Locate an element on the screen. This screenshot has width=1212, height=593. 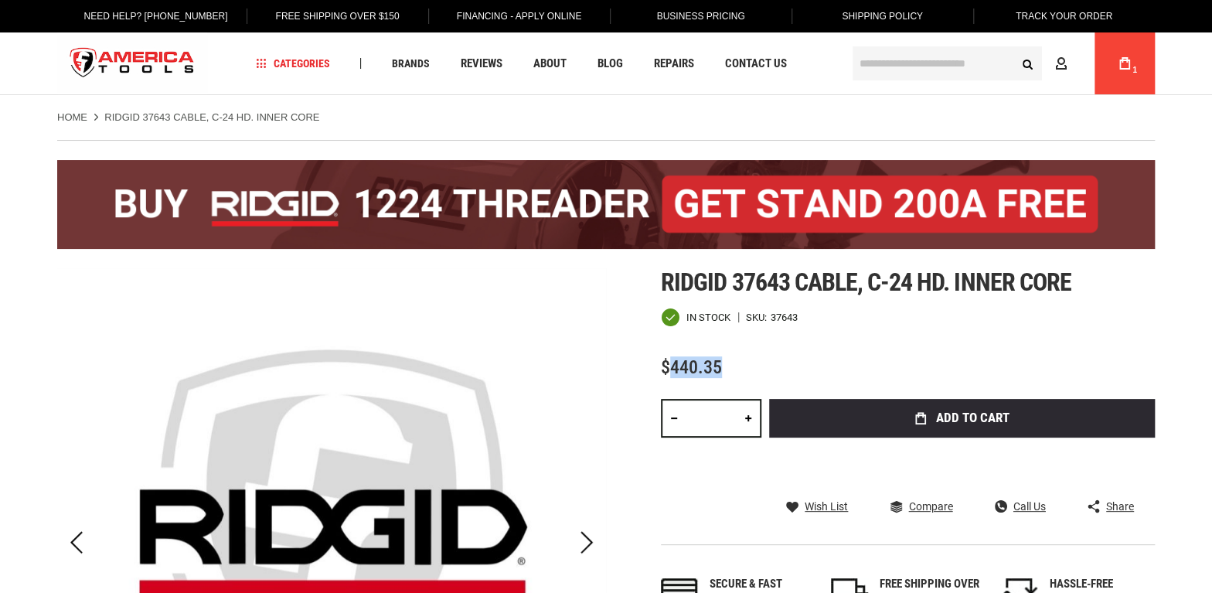
span: Share is located at coordinates (1120, 506).